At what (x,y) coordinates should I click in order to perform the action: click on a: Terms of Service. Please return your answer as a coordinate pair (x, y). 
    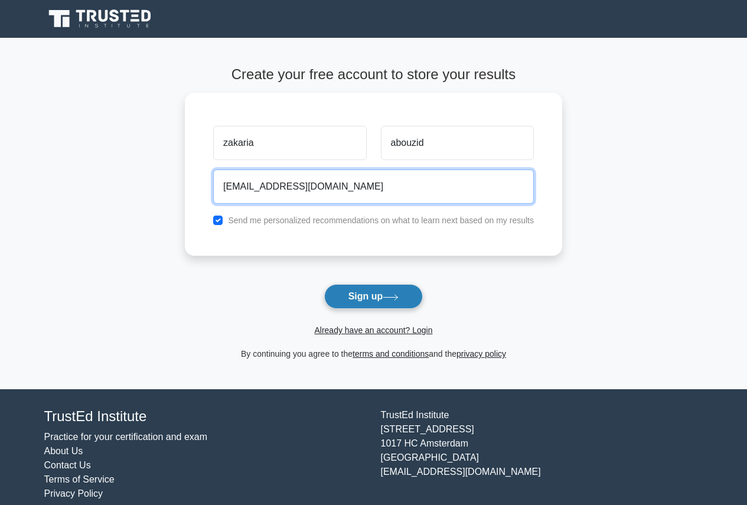
    Looking at the image, I should click on (79, 479).